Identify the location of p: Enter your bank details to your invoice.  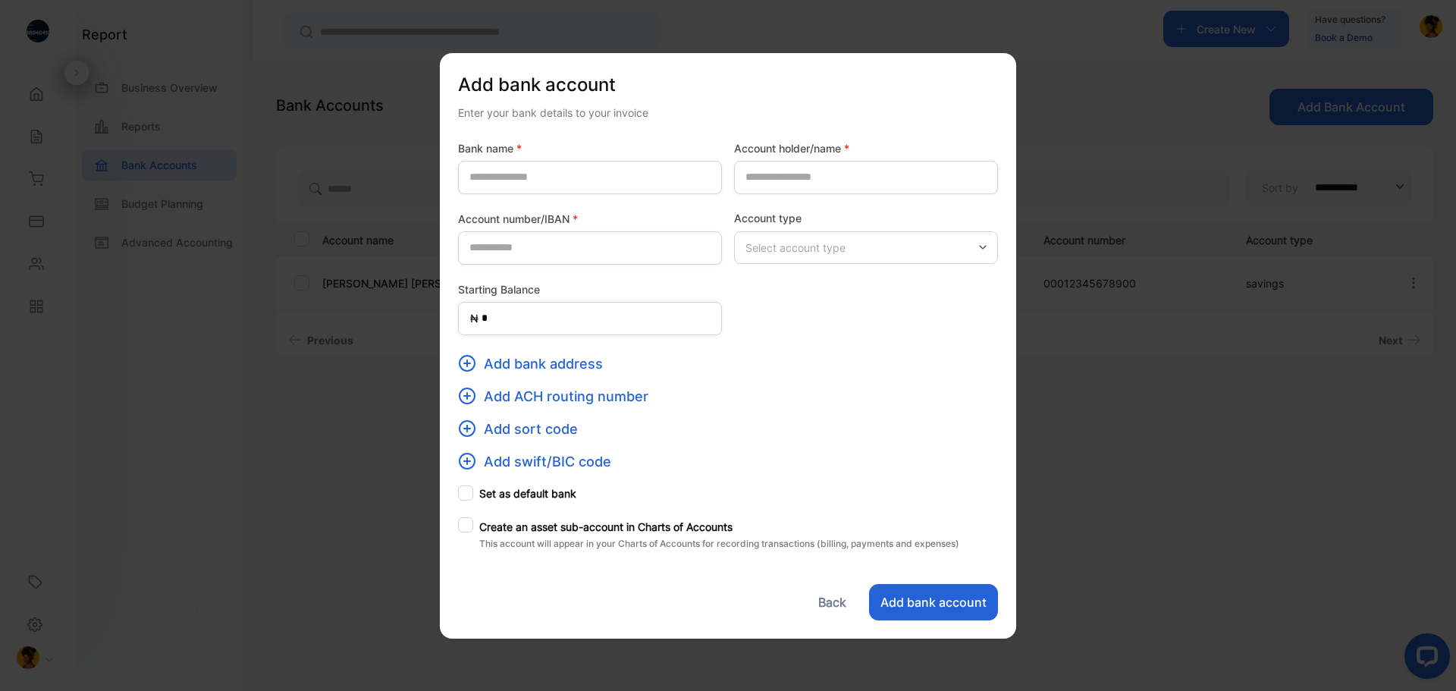
(728, 112).